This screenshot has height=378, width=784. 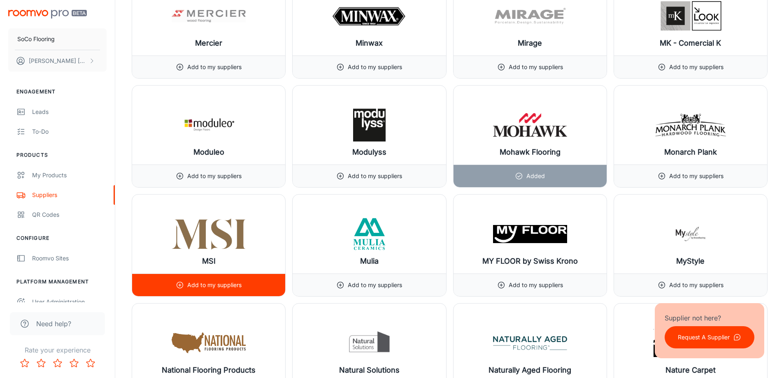 What do you see at coordinates (69, 302) in the screenshot?
I see `div: User Administration` at bounding box center [69, 302].